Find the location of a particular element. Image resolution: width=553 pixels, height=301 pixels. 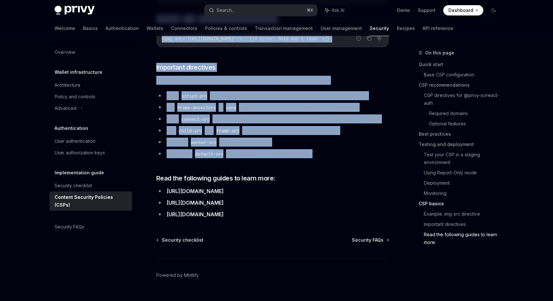

li: Keep as locked down as possible to prevent unauthorized data exfiltration is located at coordinates (272, 119).